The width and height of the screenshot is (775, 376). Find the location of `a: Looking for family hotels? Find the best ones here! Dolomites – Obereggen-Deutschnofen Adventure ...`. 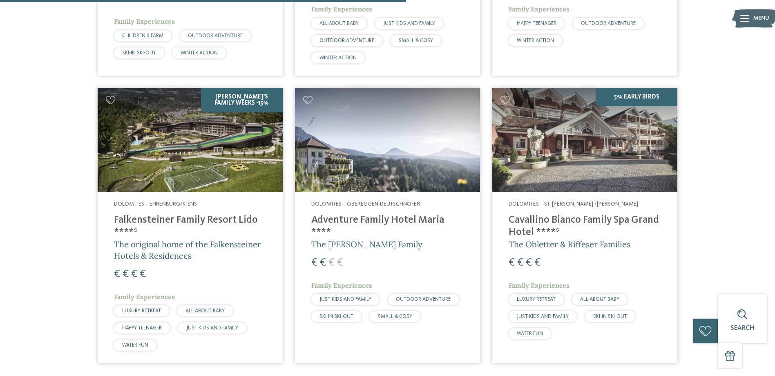

a: Looking for family hotels? Find the best ones here! Dolomites – Obereggen-Deutschnofen Adventure ... is located at coordinates (387, 225).